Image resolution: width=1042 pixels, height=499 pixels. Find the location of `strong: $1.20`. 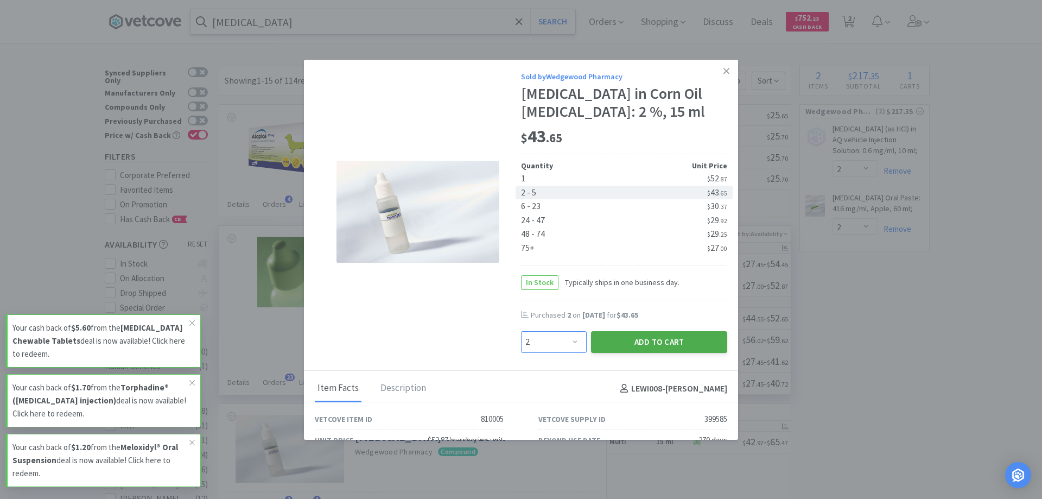

strong: $1.20 is located at coordinates (81, 447).